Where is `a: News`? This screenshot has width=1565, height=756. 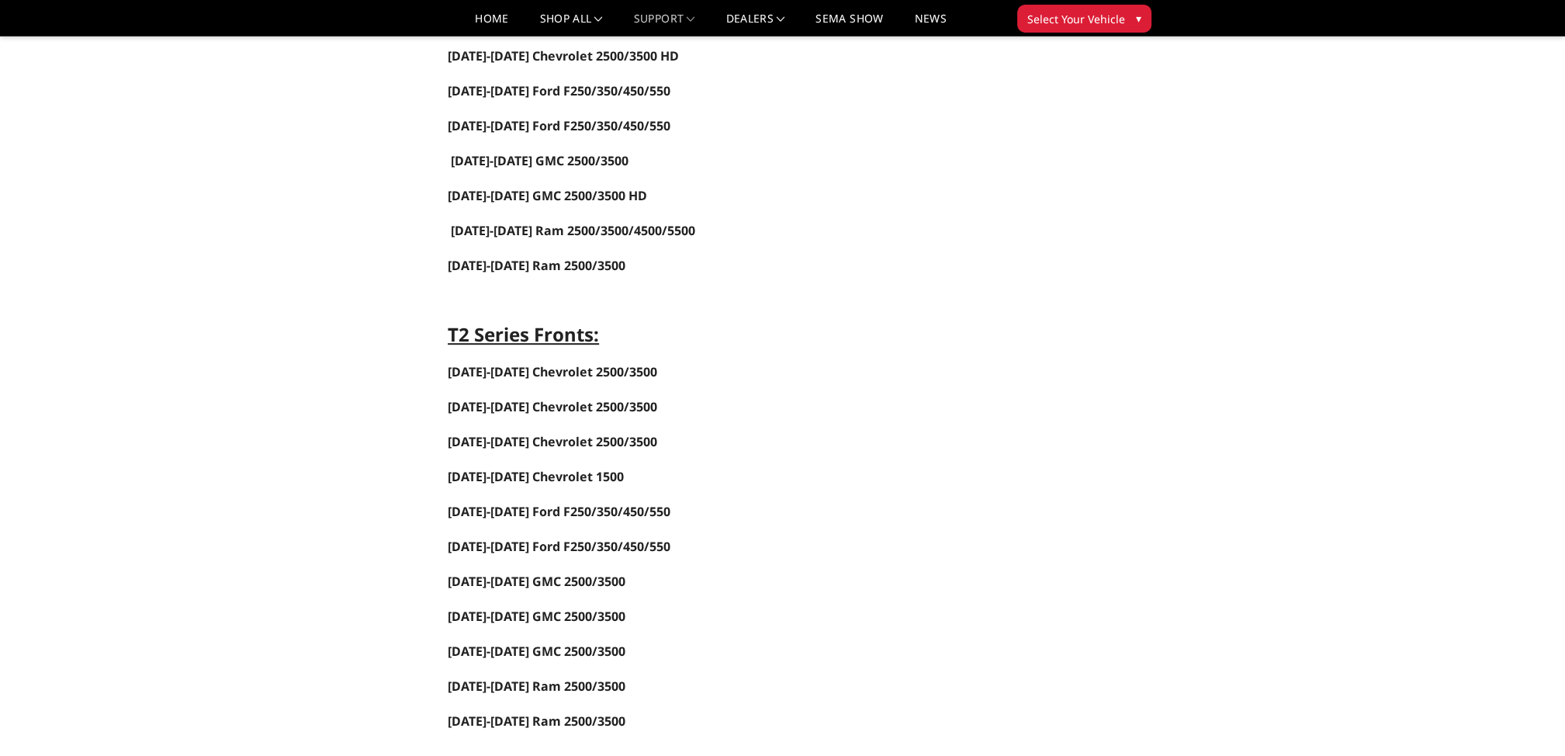 a: News is located at coordinates (930, 24).